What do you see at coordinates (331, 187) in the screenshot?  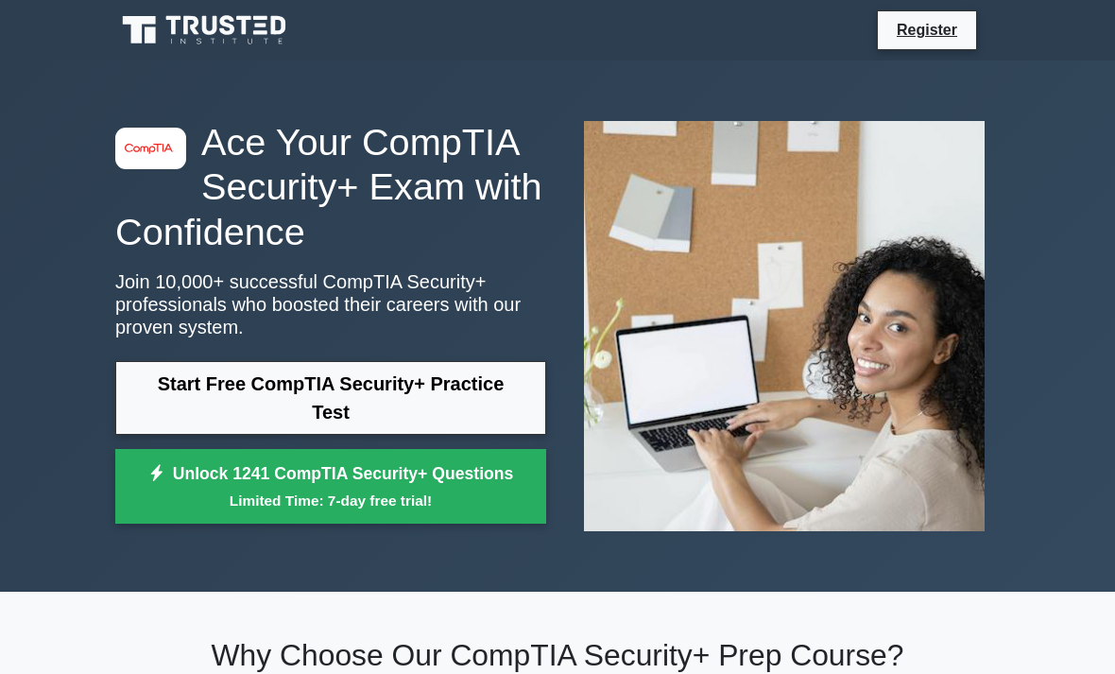 I see `h1: Ace Your CompTIA Security+ Exam with Confidence` at bounding box center [331, 187].